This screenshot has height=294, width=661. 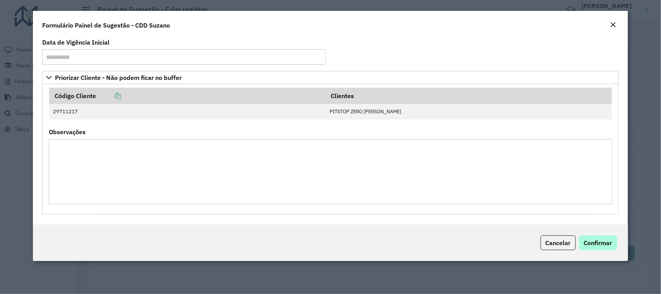 What do you see at coordinates (188, 112) in the screenshot?
I see `td: 29711217` at bounding box center [188, 112].